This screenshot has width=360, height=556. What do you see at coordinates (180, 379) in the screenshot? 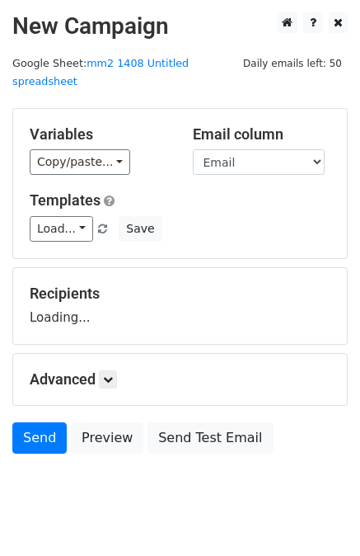
I see `h5: Advanced` at bounding box center [180, 379].